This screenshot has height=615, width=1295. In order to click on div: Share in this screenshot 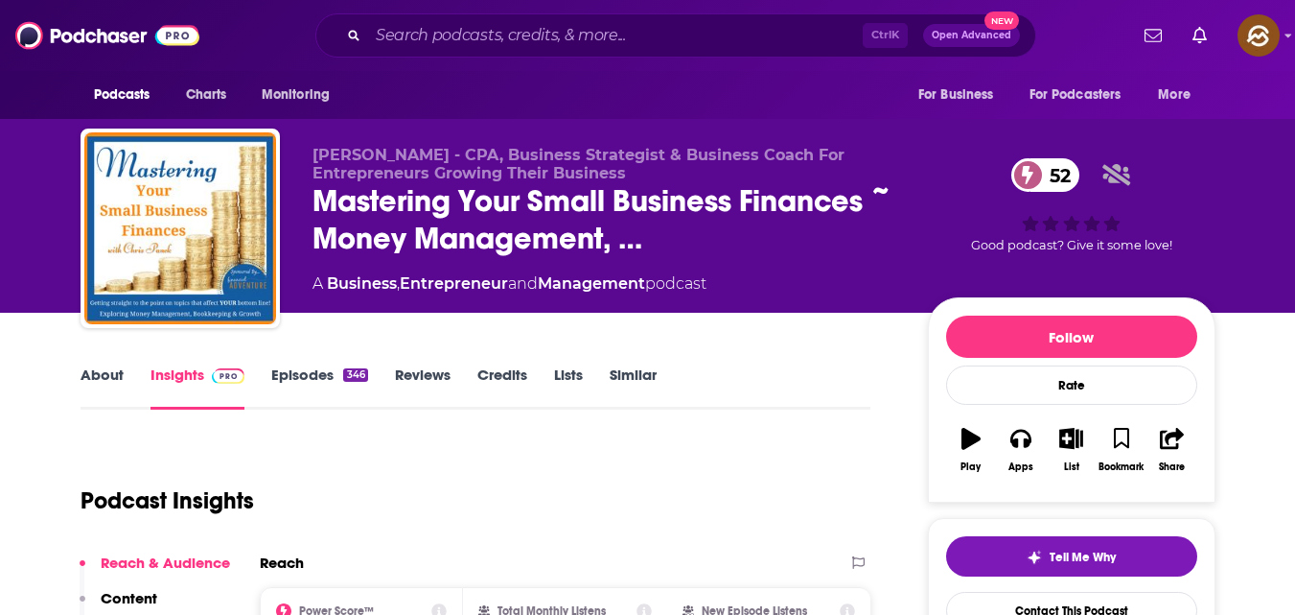, I will do `click(1172, 467)`.